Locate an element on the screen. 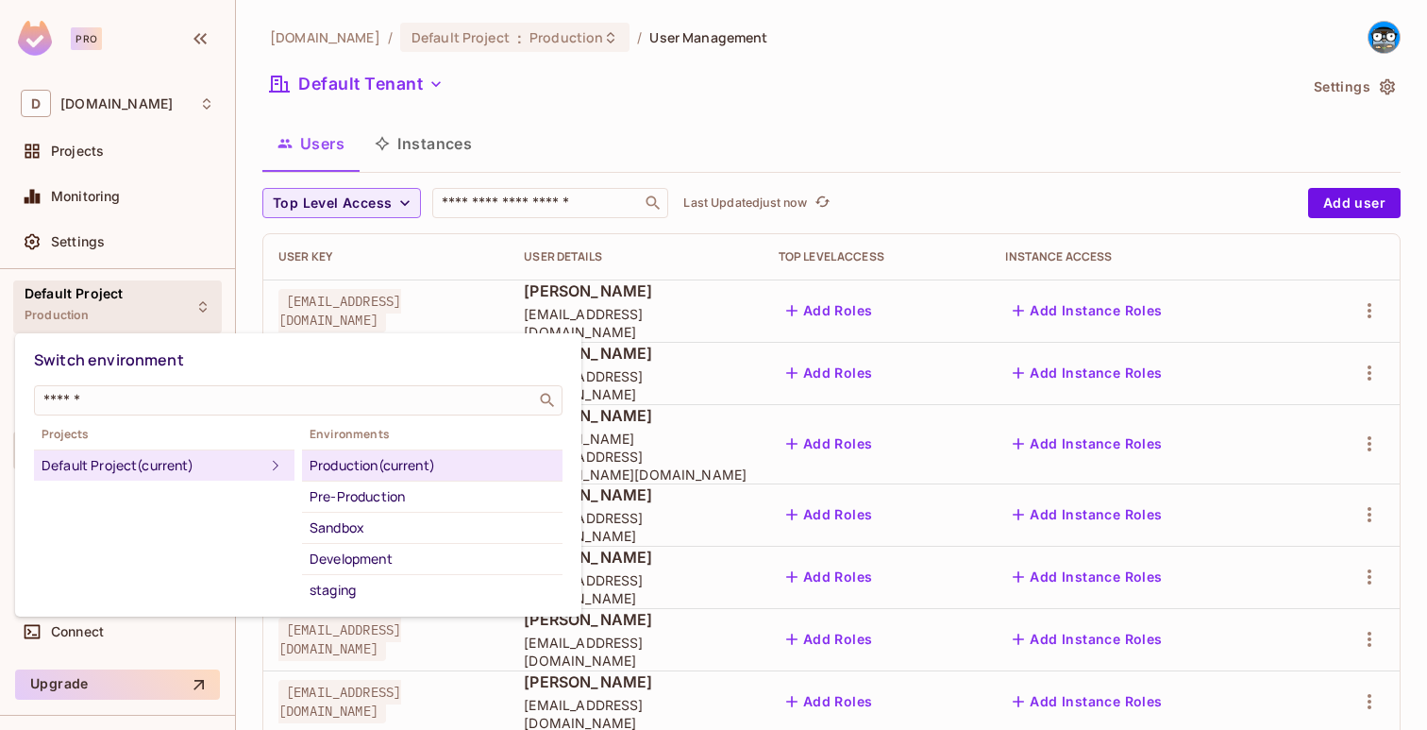 The image size is (1427, 730). div: Sandbox is located at coordinates (432, 528).